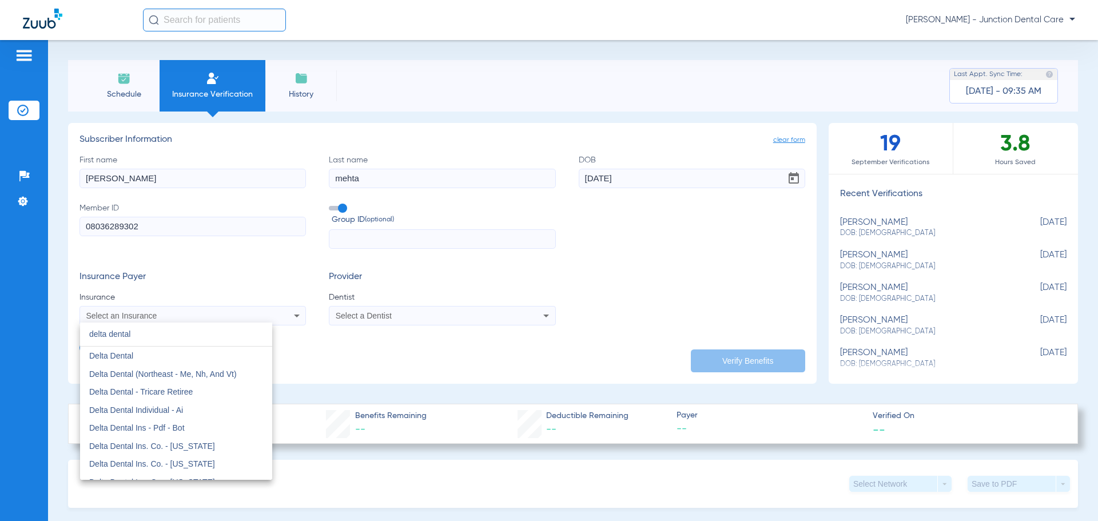 The image size is (1098, 521). I want to click on input: dropdown search, so click(176, 334).